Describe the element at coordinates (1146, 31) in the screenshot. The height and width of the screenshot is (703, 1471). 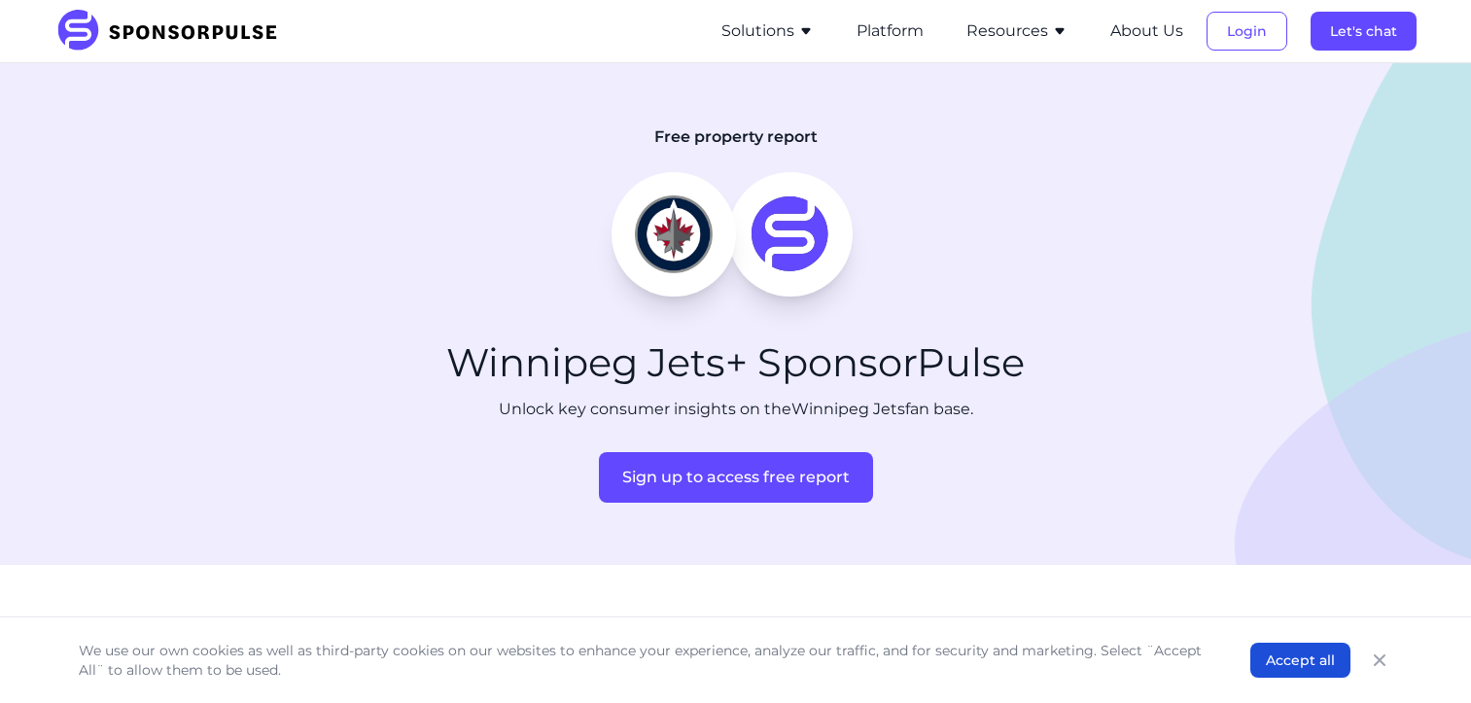
I see `button: About Us` at that location.